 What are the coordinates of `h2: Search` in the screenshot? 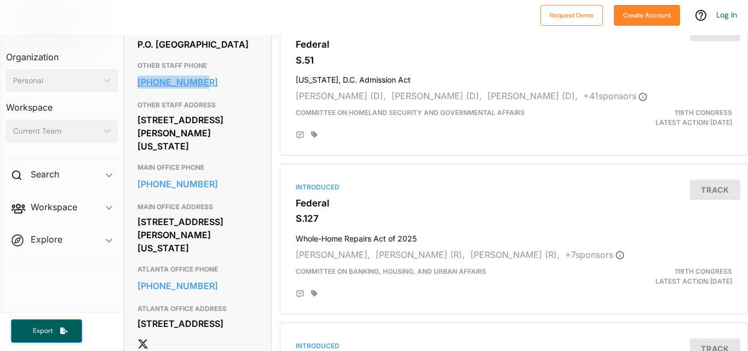 It's located at (45, 174).